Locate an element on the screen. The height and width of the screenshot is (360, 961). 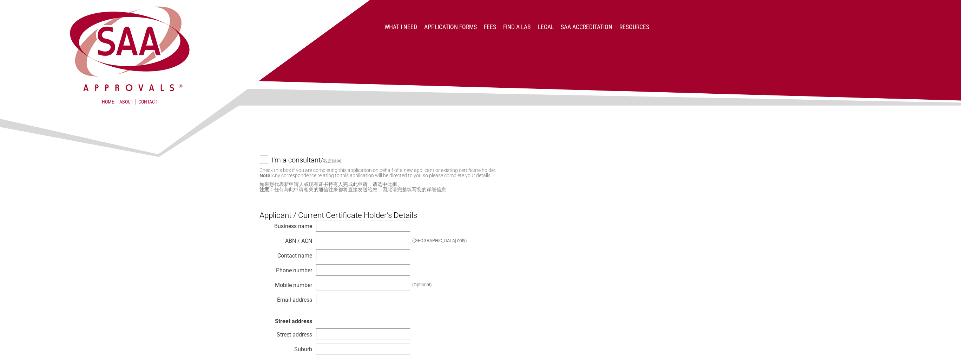
div: Street address is located at coordinates (286, 333).